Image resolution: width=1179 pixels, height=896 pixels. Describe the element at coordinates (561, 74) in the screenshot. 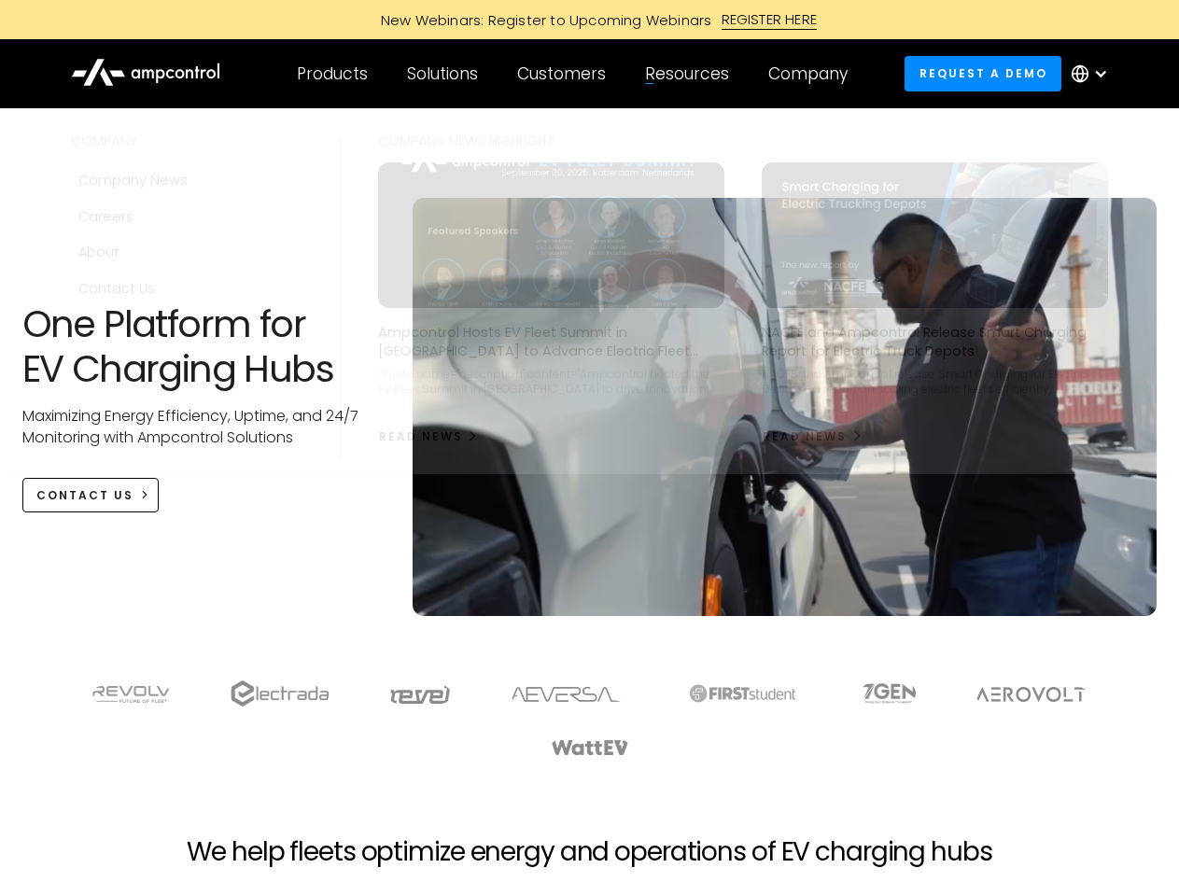

I see `div: Customers` at that location.